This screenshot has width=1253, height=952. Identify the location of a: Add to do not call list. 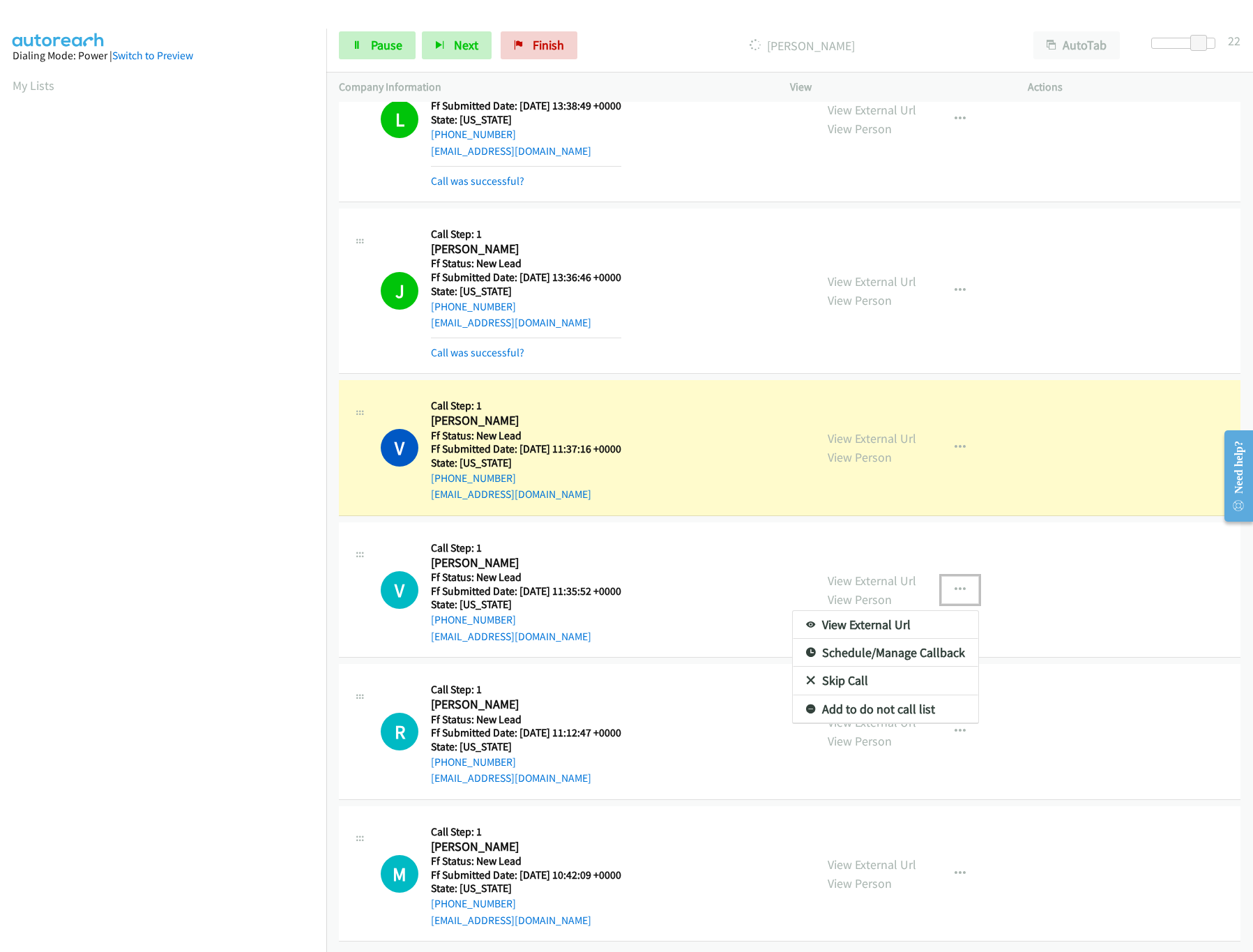
(886, 710).